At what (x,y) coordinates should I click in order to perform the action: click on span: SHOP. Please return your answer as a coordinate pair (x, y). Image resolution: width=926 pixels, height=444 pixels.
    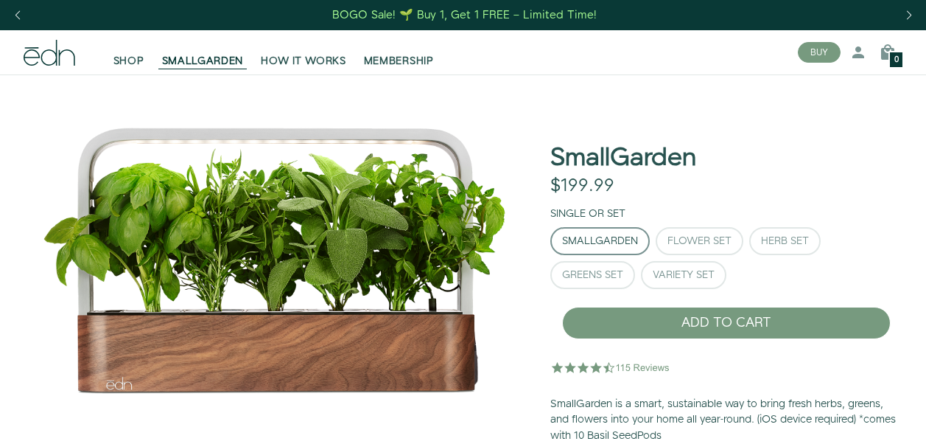
    Looking at the image, I should click on (129, 61).